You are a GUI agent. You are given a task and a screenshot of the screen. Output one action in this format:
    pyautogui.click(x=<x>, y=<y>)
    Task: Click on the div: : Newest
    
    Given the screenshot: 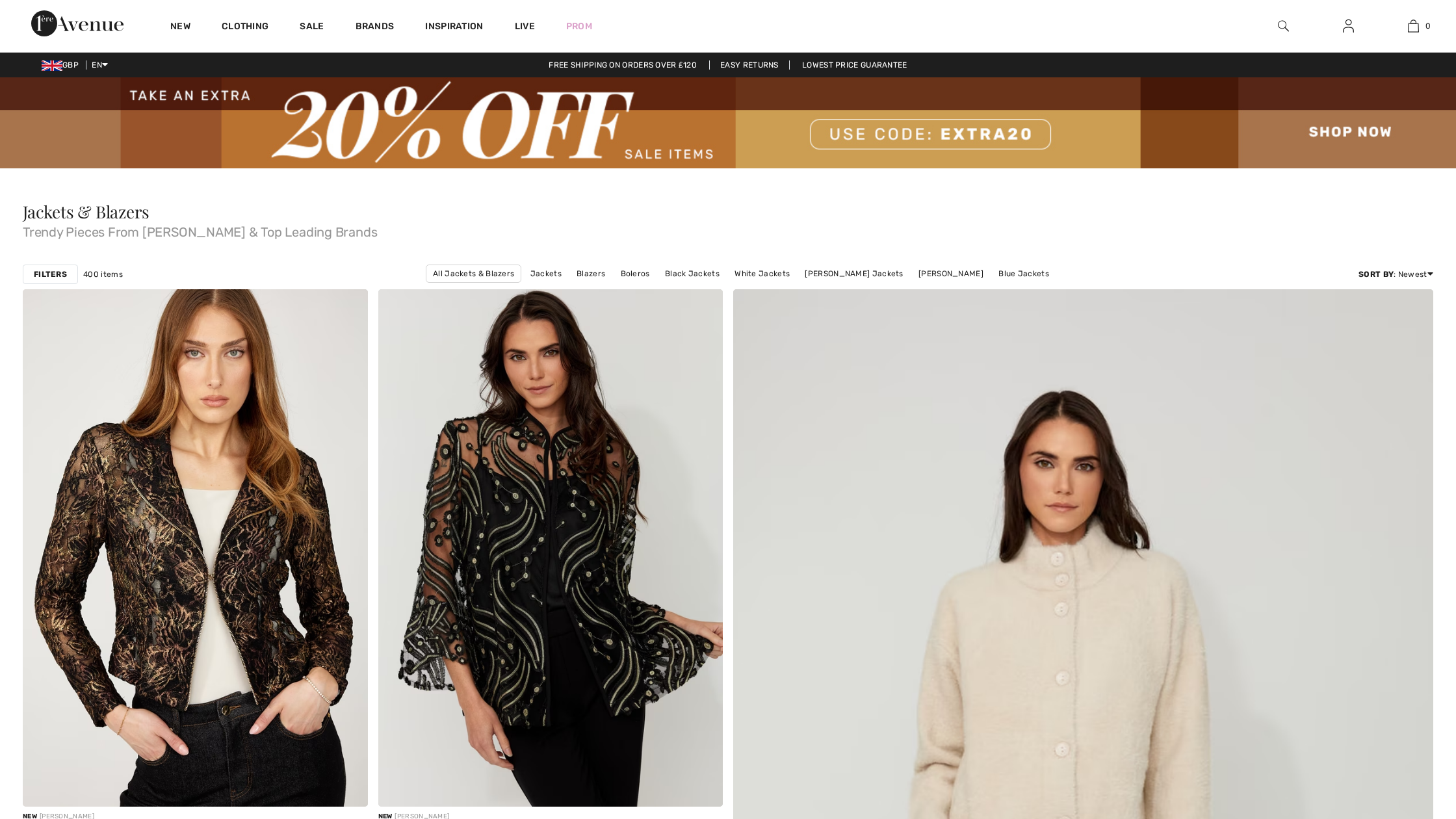 What is the action you would take?
    pyautogui.click(x=1395, y=274)
    